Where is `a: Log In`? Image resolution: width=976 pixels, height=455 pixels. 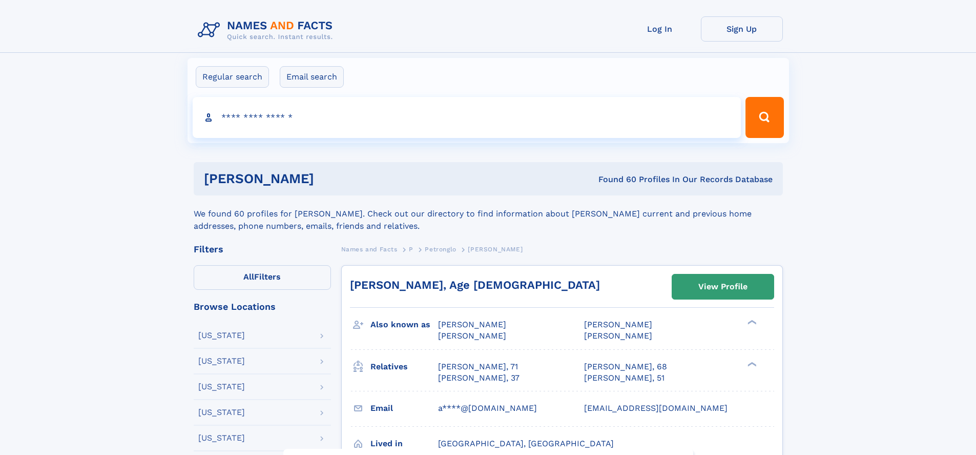
a: Log In is located at coordinates (660, 29).